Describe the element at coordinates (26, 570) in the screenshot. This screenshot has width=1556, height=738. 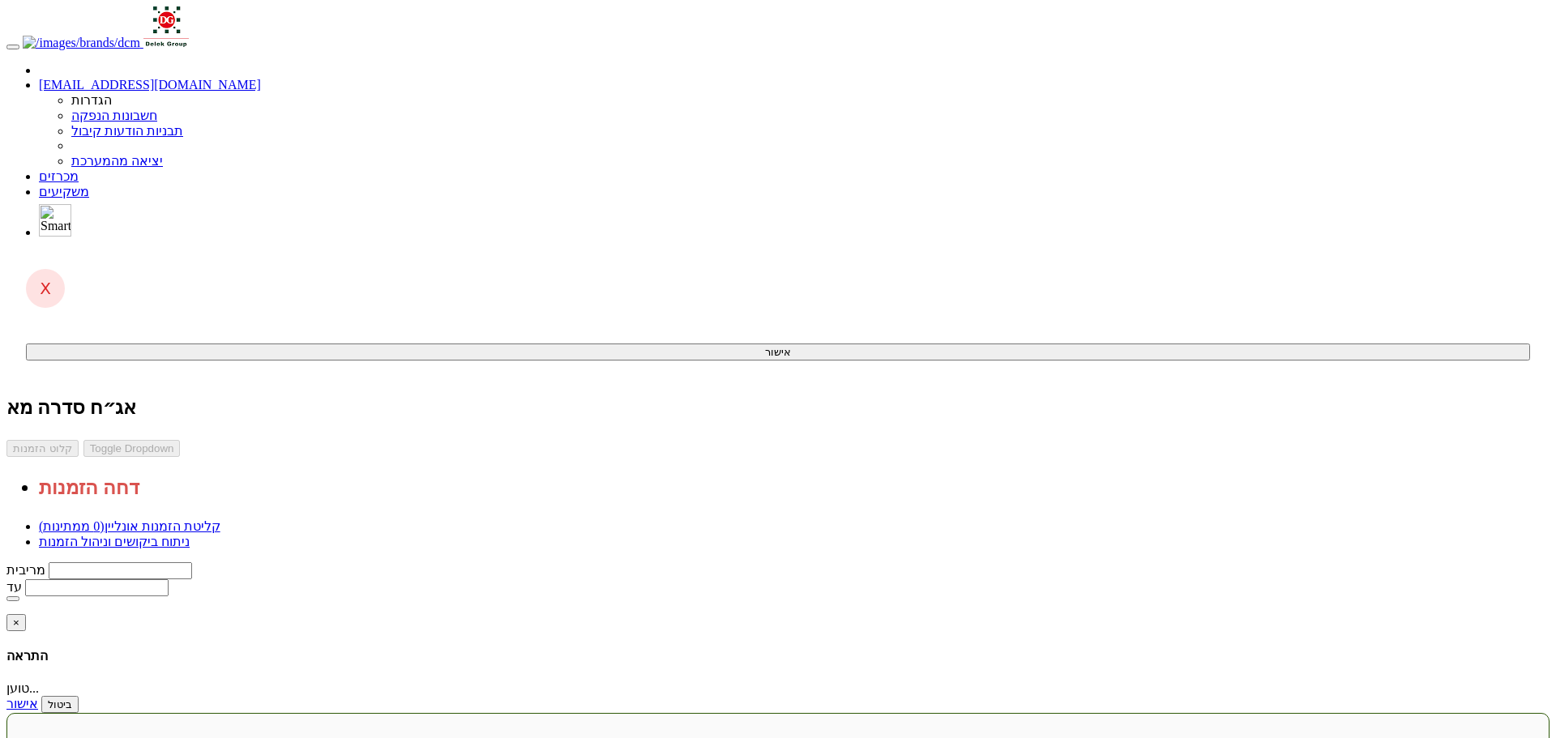
I see `label: מריבית` at that location.